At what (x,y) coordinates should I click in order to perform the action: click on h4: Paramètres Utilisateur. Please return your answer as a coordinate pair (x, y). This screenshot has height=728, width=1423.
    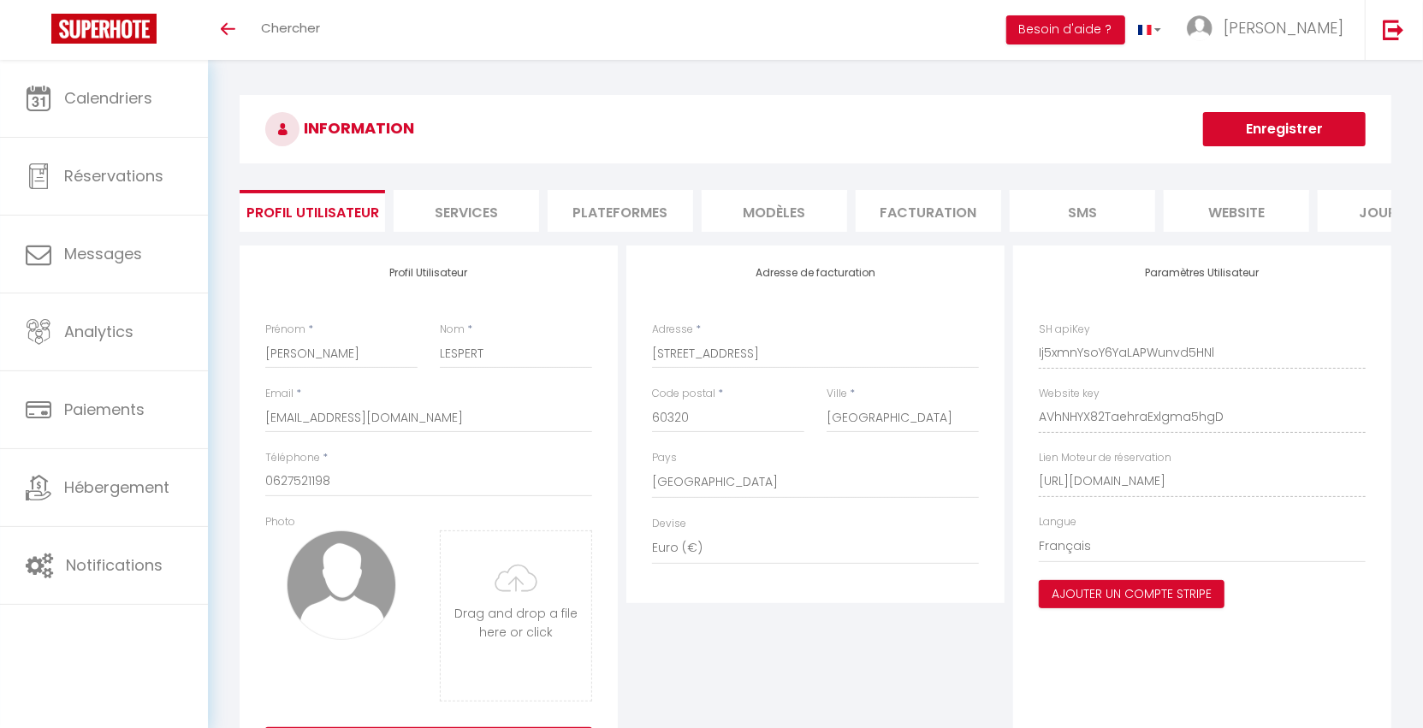
    Looking at the image, I should click on (1202, 273).